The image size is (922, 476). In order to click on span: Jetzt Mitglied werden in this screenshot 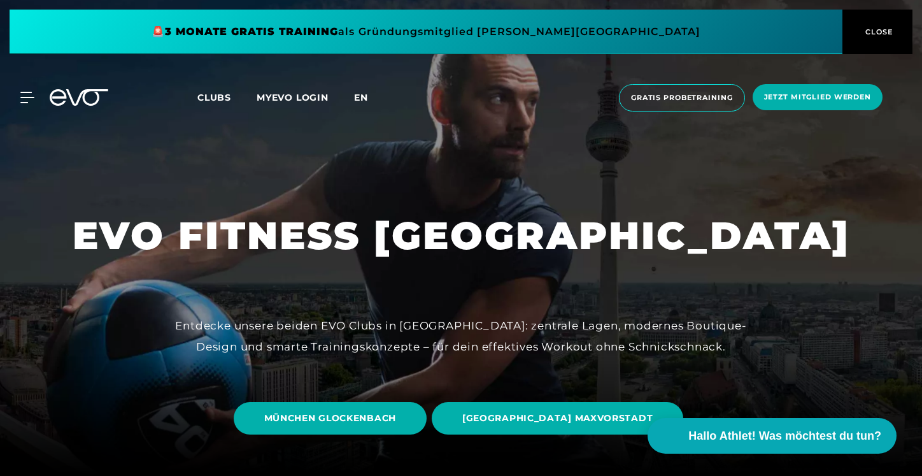, I will do `click(818, 97)`.